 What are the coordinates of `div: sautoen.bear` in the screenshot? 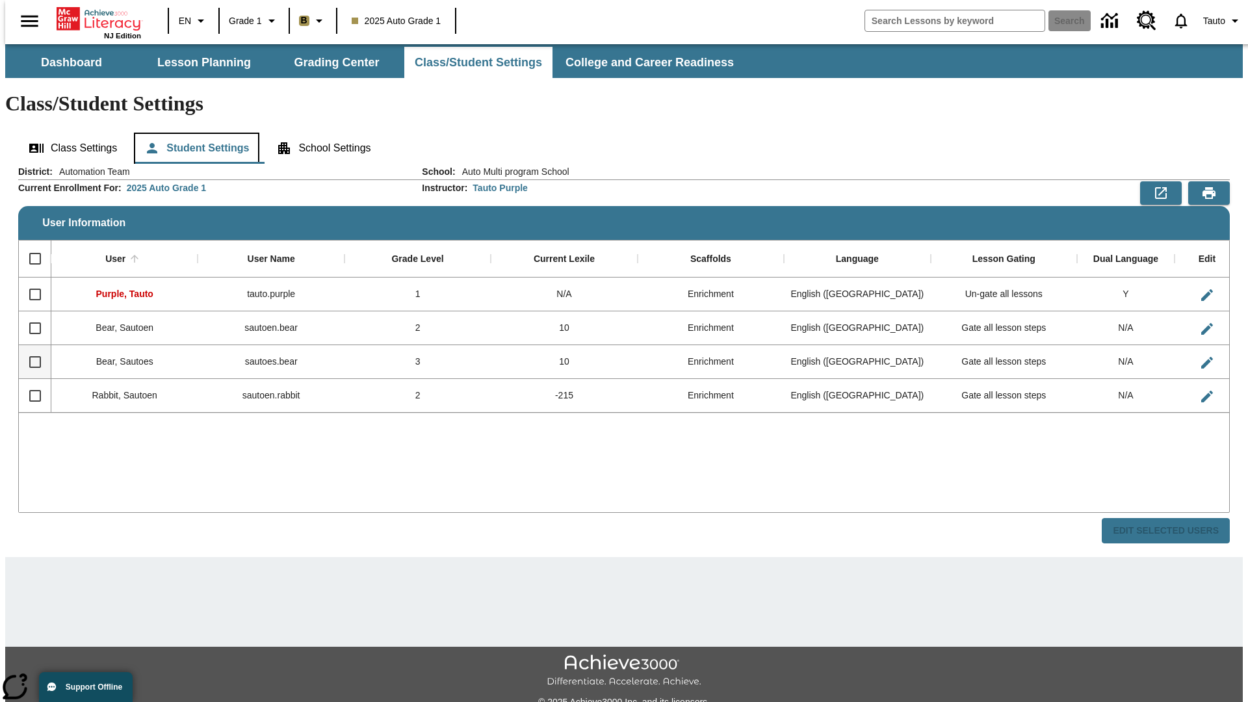 It's located at (270, 328).